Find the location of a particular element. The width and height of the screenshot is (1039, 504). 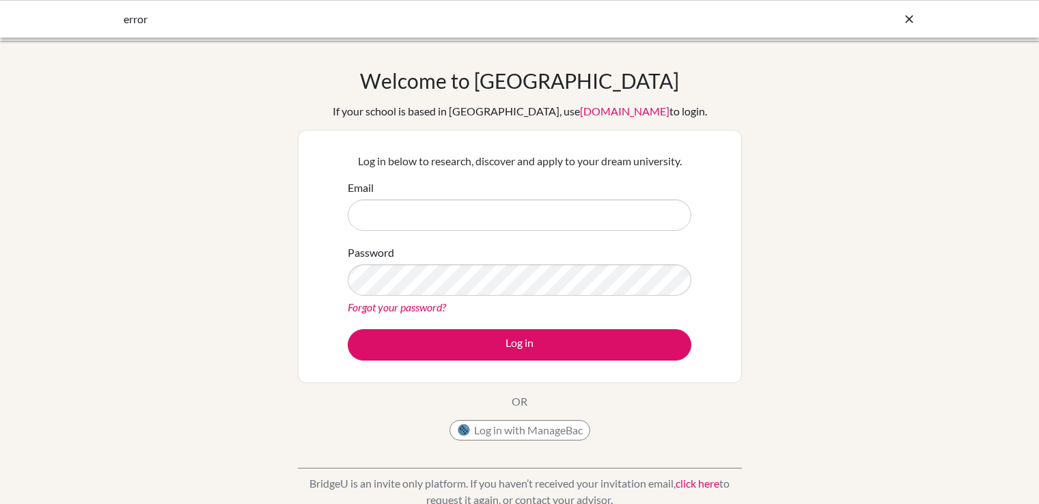

button: Log in is located at coordinates (519, 345).